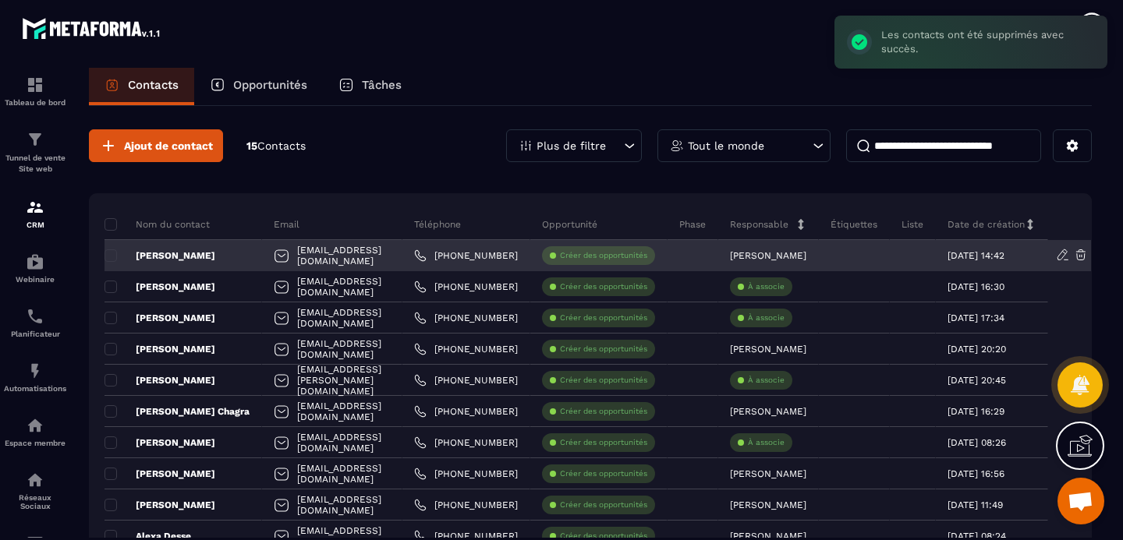 The image size is (1123, 540). What do you see at coordinates (35, 388) in the screenshot?
I see `p: Automatisations` at bounding box center [35, 388].